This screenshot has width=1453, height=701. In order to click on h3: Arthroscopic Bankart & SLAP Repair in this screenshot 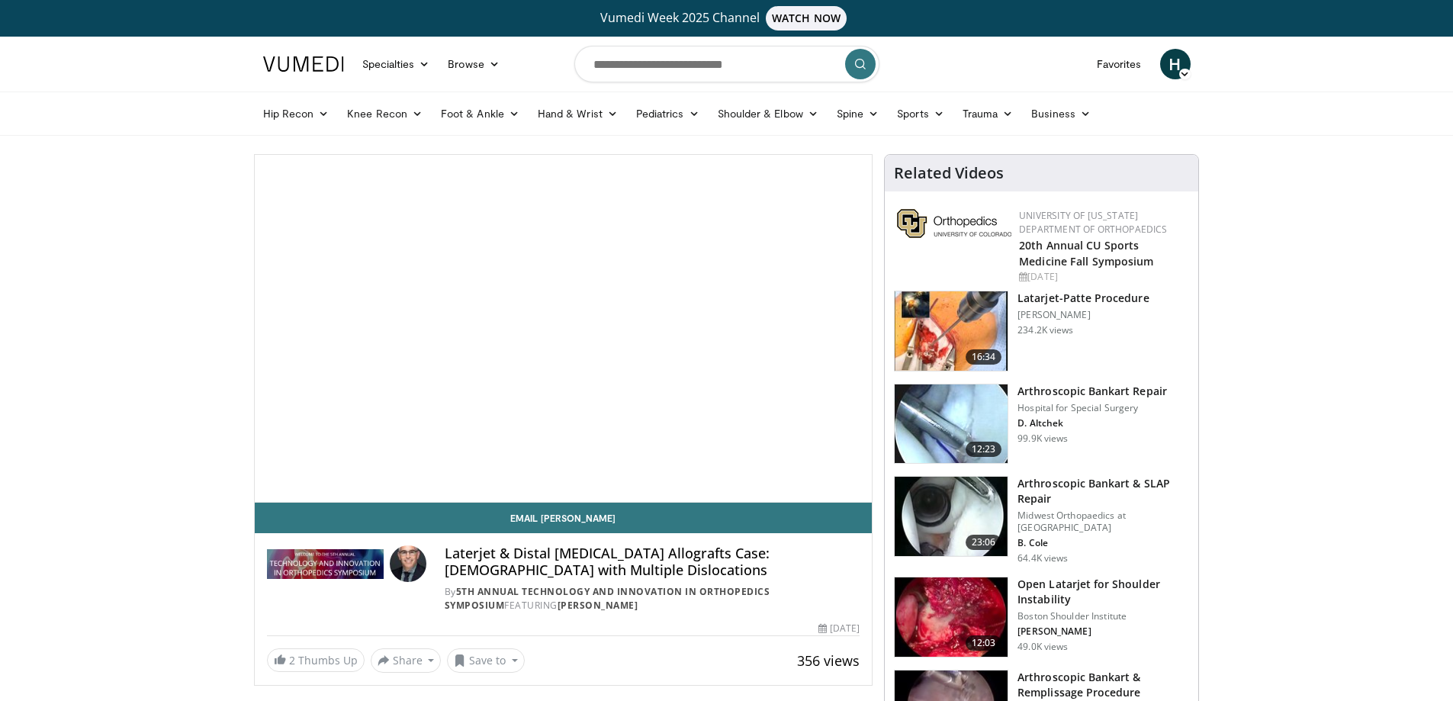, I will do `click(1103, 491)`.